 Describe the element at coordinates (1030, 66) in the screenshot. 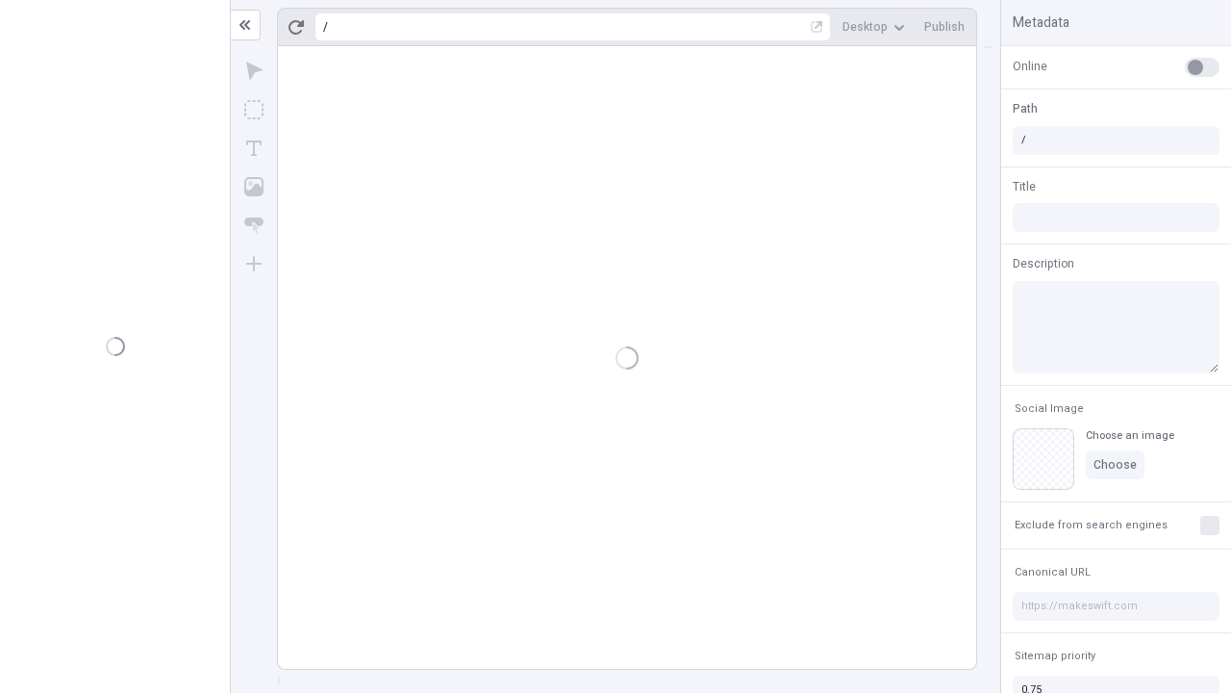

I see `span: Online` at that location.